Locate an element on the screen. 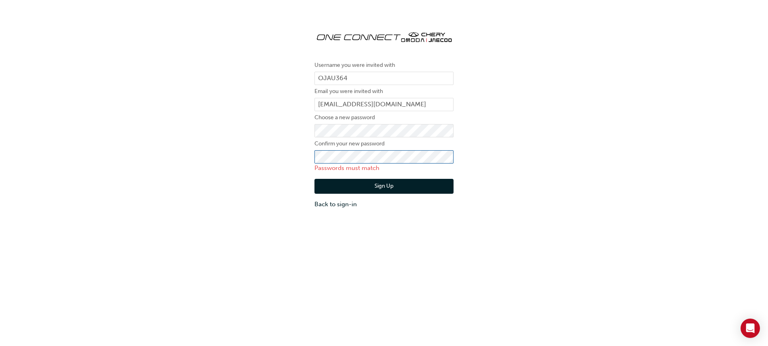  button: Sign Up is located at coordinates (384, 187).